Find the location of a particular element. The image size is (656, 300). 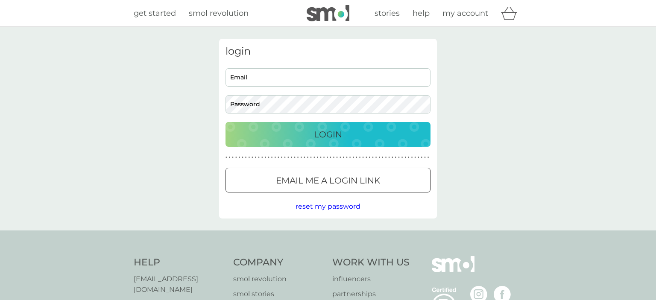

p: influencers is located at coordinates (371, 279).